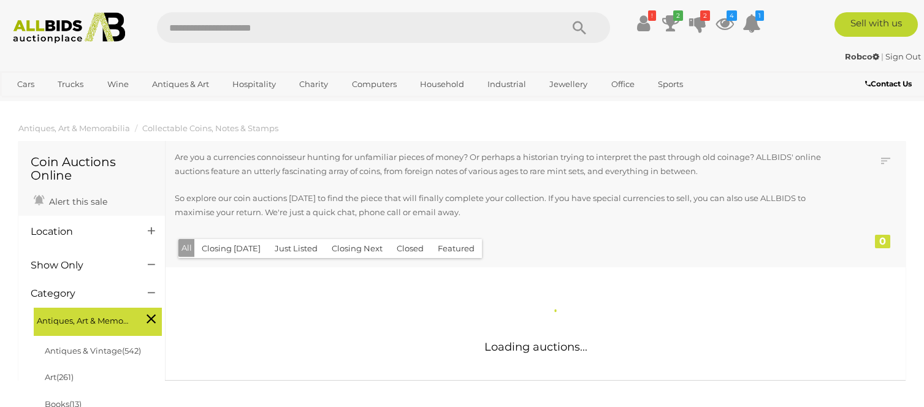  I want to click on h4: Show Only, so click(80, 266).